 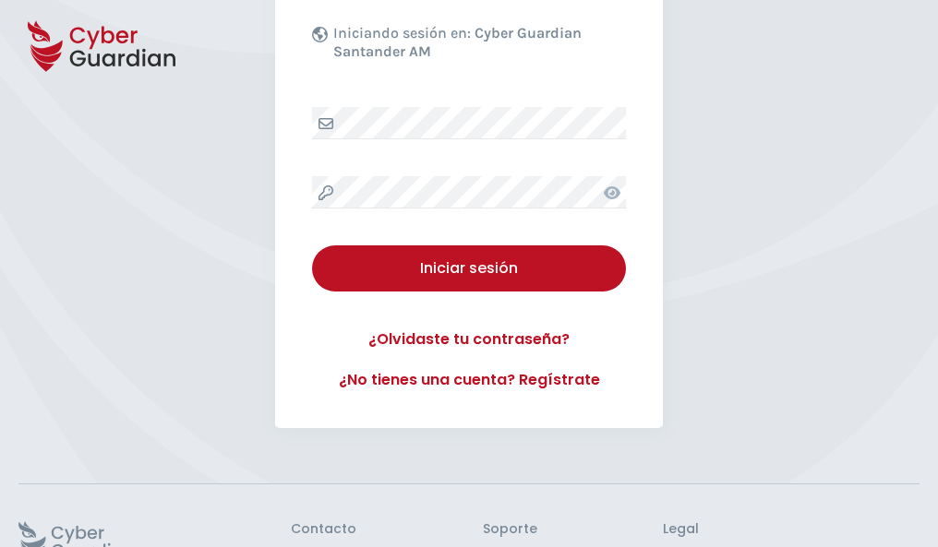 What do you see at coordinates (509, 530) in the screenshot?
I see `h3: Soporte` at bounding box center [509, 530].